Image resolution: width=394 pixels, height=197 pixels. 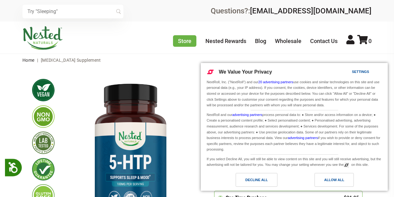 What do you see at coordinates (257, 180) in the screenshot?
I see `div: Decline All` at bounding box center [257, 180].